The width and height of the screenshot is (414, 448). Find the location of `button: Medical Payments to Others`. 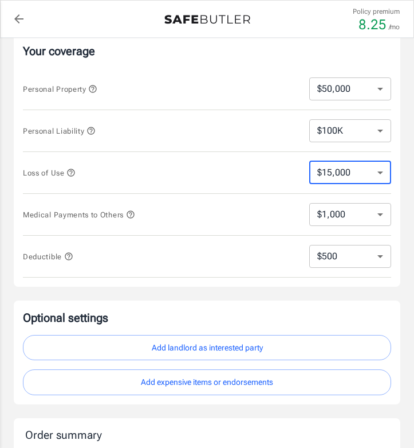

button: Medical Payments to Others is located at coordinates (79, 214).